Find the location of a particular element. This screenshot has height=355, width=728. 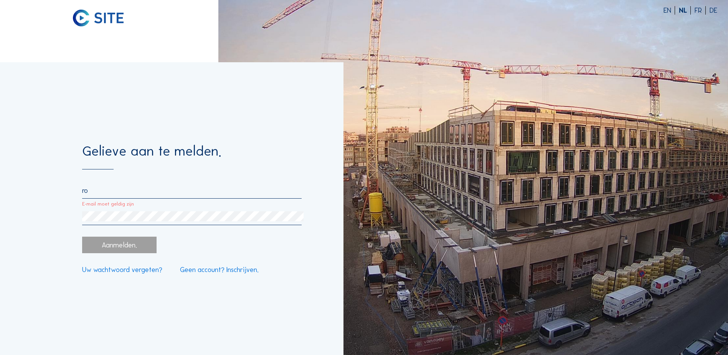

div: Gelieve aan te melden. is located at coordinates (192, 157).